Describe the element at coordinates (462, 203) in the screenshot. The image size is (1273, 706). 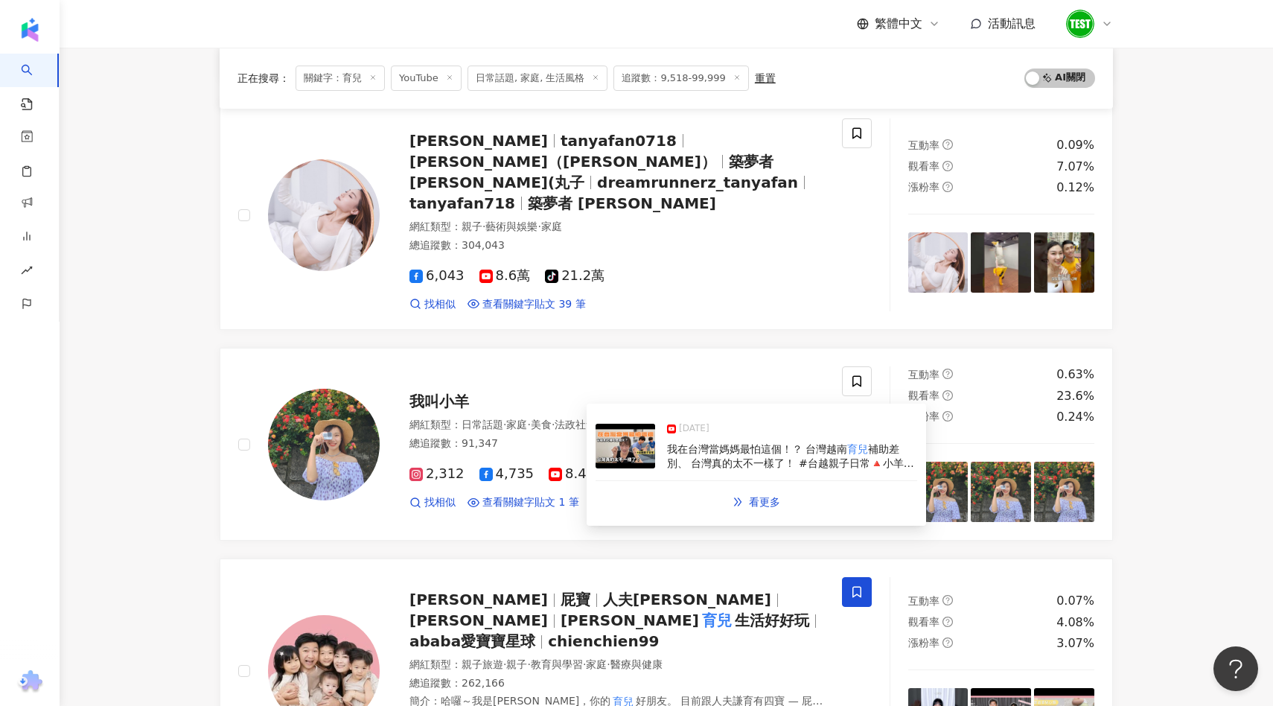
I see `span: tanyafan718` at that location.